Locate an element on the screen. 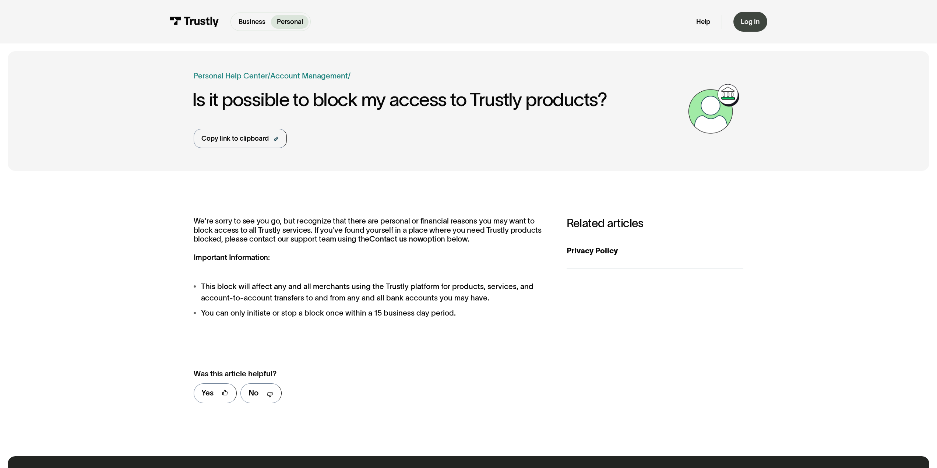 Image resolution: width=937 pixels, height=468 pixels. div: Yes is located at coordinates (207, 393).